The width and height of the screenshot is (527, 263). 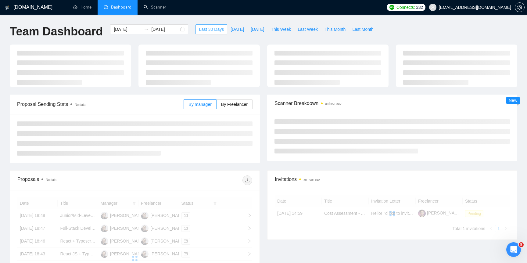 What do you see at coordinates (308, 29) in the screenshot?
I see `button: Last Week` at bounding box center [308, 29].